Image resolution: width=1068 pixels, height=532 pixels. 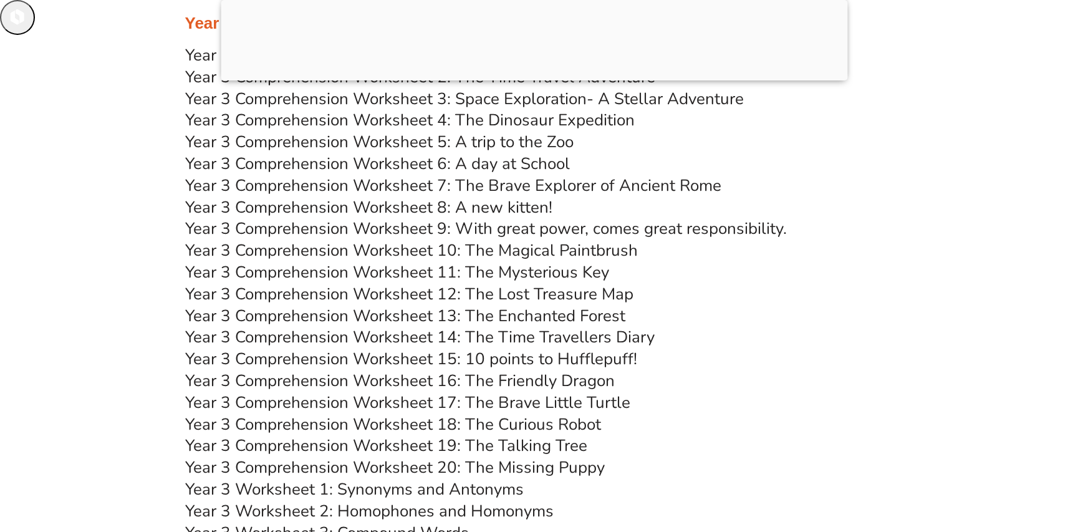 What do you see at coordinates (409, 294) in the screenshot?
I see `a: Year 3 Comprehension Worksheet 12: The Lost Treasure Map` at bounding box center [409, 294].